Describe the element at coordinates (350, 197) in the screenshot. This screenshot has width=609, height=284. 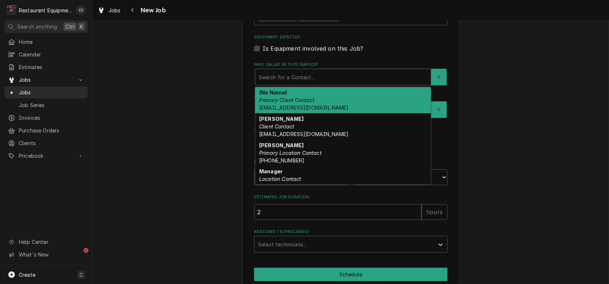
I see `label: Estimated Job Duration` at that location.